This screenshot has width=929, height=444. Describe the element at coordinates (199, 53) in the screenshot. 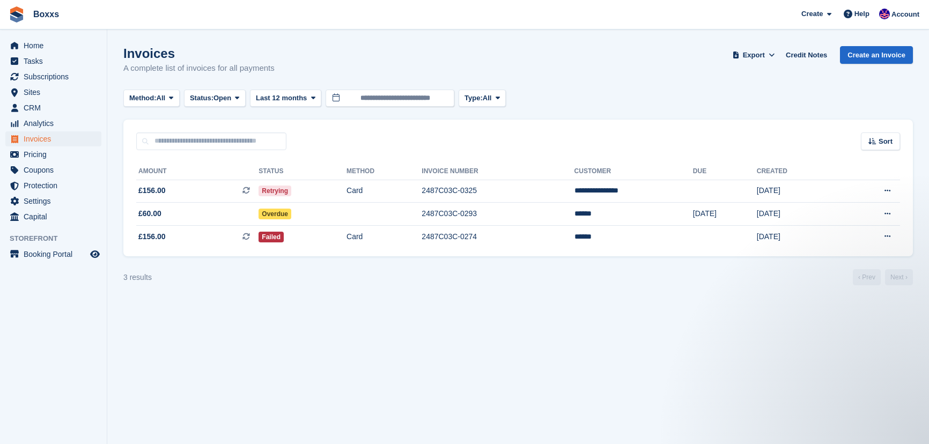

I see `h1: Invoices` at that location.